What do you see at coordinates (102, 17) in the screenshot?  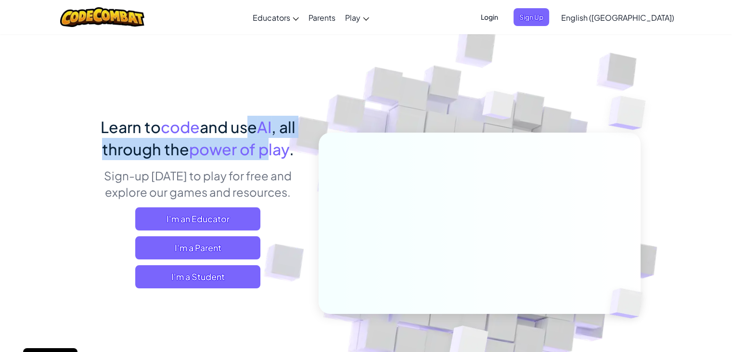 I see `a: CodeCombat logo` at bounding box center [102, 17].